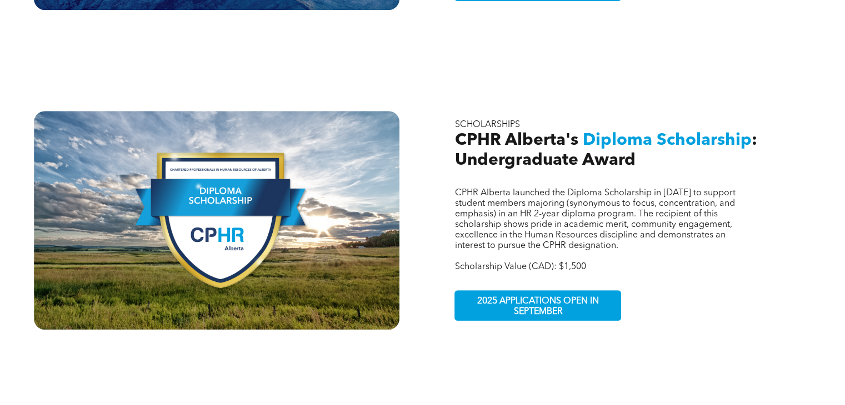 The height and width of the screenshot is (405, 845). What do you see at coordinates (516, 141) in the screenshot?
I see `span: CPHR Alberta's` at bounding box center [516, 141].